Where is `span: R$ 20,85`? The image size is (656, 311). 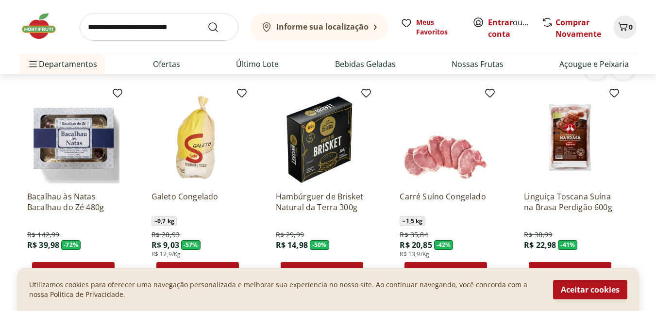 span: R$ 20,85 is located at coordinates (416, 245).